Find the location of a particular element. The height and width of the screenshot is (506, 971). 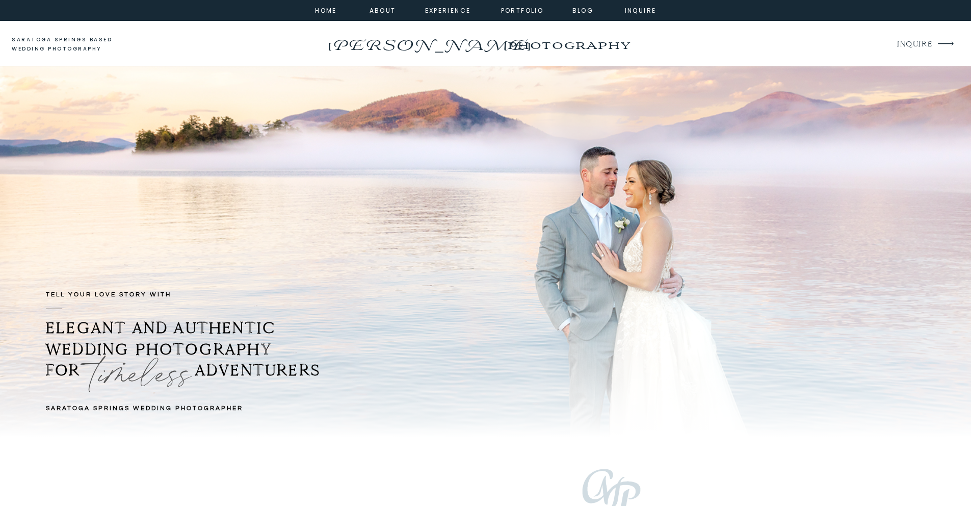

nav: portfolio is located at coordinates (523, 10).